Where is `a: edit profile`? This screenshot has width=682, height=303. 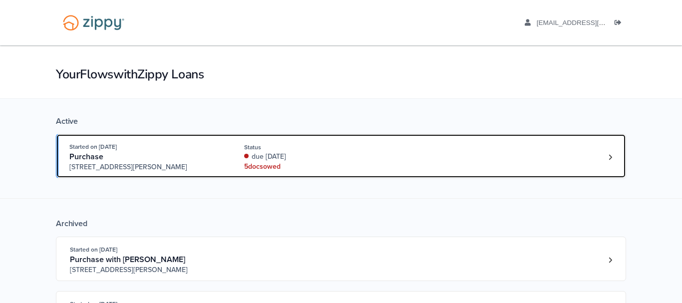 a: edit profile is located at coordinates (588, 24).